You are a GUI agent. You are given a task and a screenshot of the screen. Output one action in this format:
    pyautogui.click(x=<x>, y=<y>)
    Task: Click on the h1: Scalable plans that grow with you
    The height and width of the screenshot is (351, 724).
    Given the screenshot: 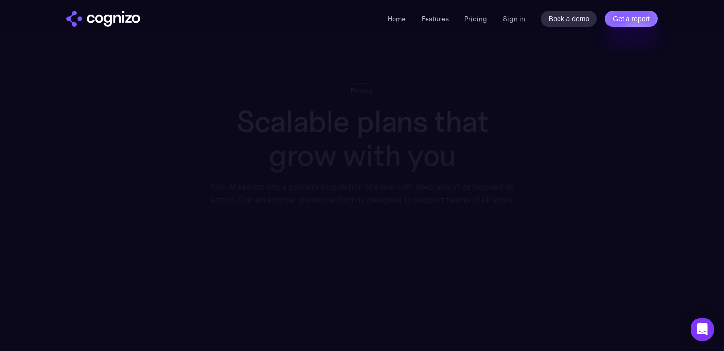 What is the action you would take?
    pyautogui.click(x=362, y=138)
    